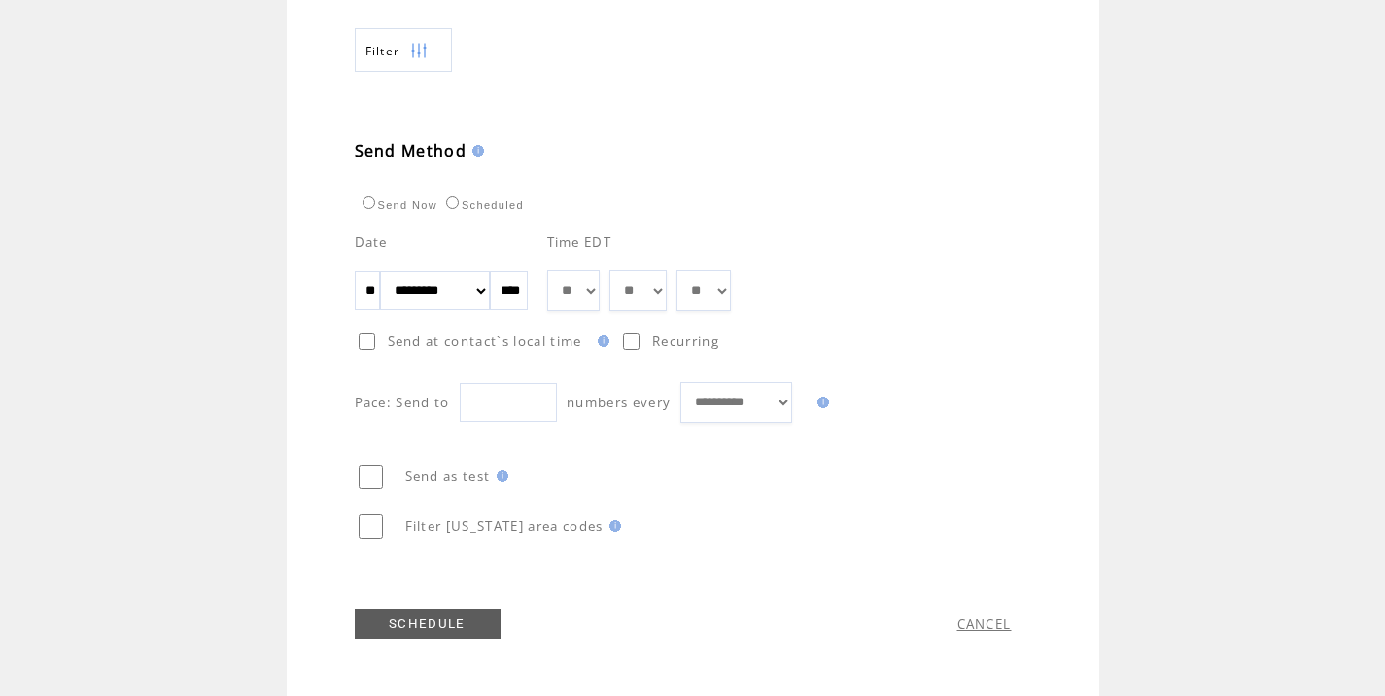 Image resolution: width=1385 pixels, height=696 pixels. I want to click on input: Send Now, so click(368, 202).